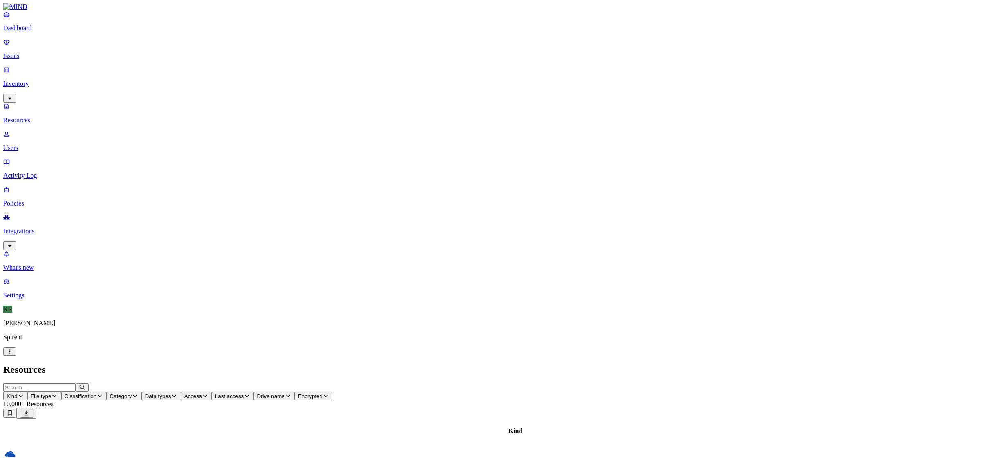 The height and width of the screenshot is (465, 981). I want to click on a: Inventory, so click(491, 84).